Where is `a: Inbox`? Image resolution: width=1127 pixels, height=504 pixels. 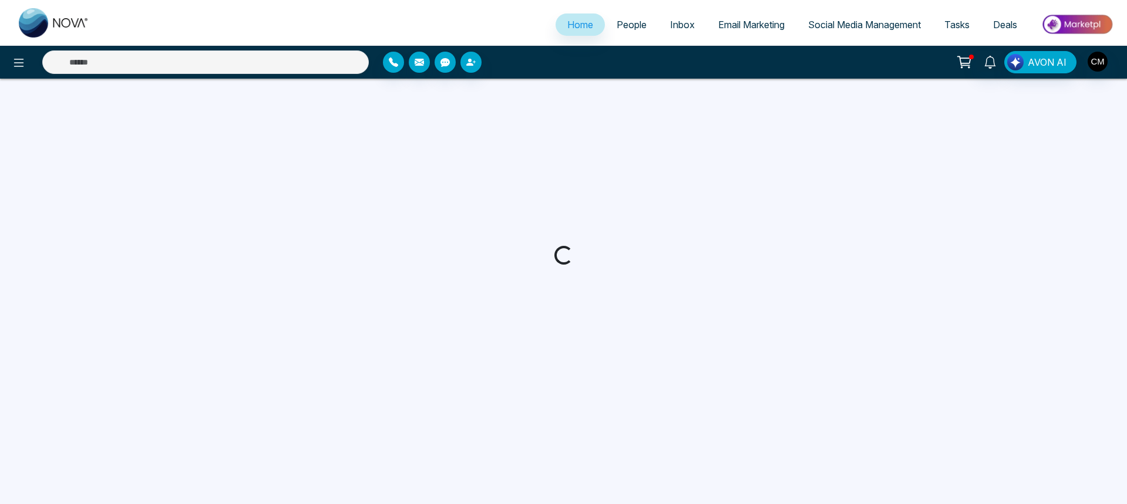
a: Inbox is located at coordinates (682, 25).